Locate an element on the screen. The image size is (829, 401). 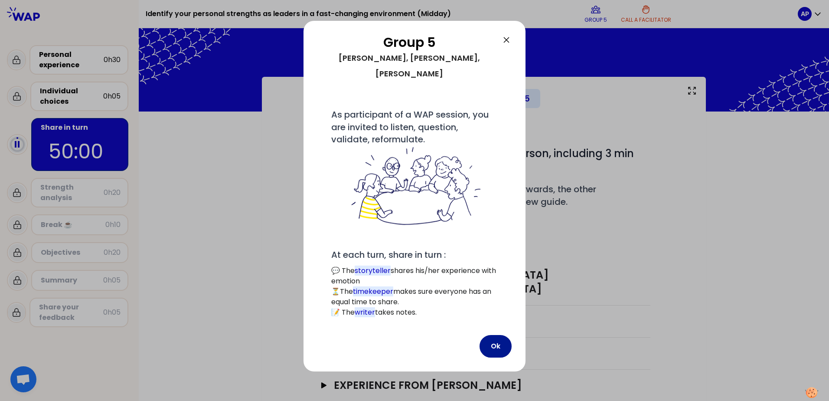
h2: Group 5 is located at coordinates (409, 43).